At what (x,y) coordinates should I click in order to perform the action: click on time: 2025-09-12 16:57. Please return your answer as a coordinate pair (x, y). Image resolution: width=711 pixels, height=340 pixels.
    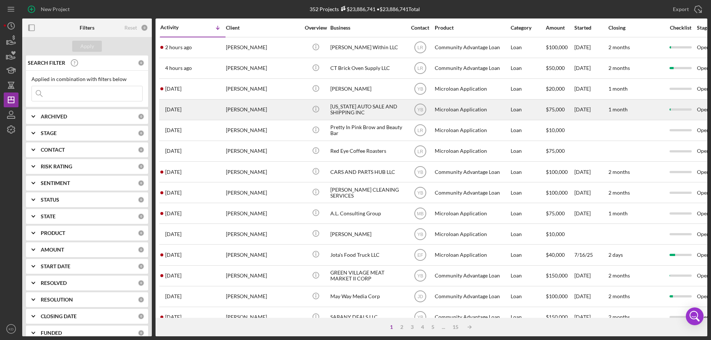
    Looking at the image, I should click on (179, 47).